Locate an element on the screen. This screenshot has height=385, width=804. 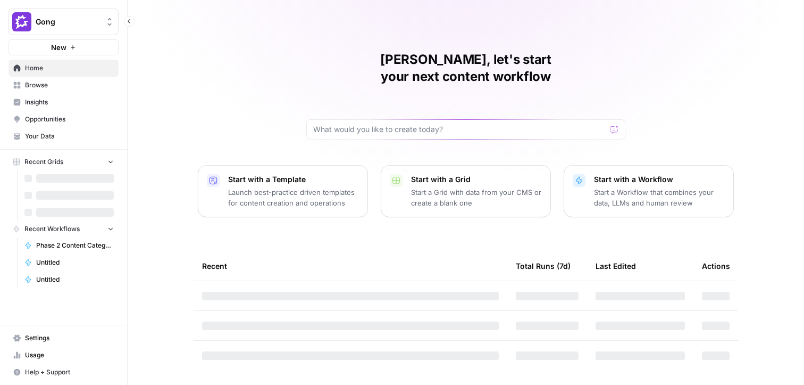
span: Settings is located at coordinates (69, 338).